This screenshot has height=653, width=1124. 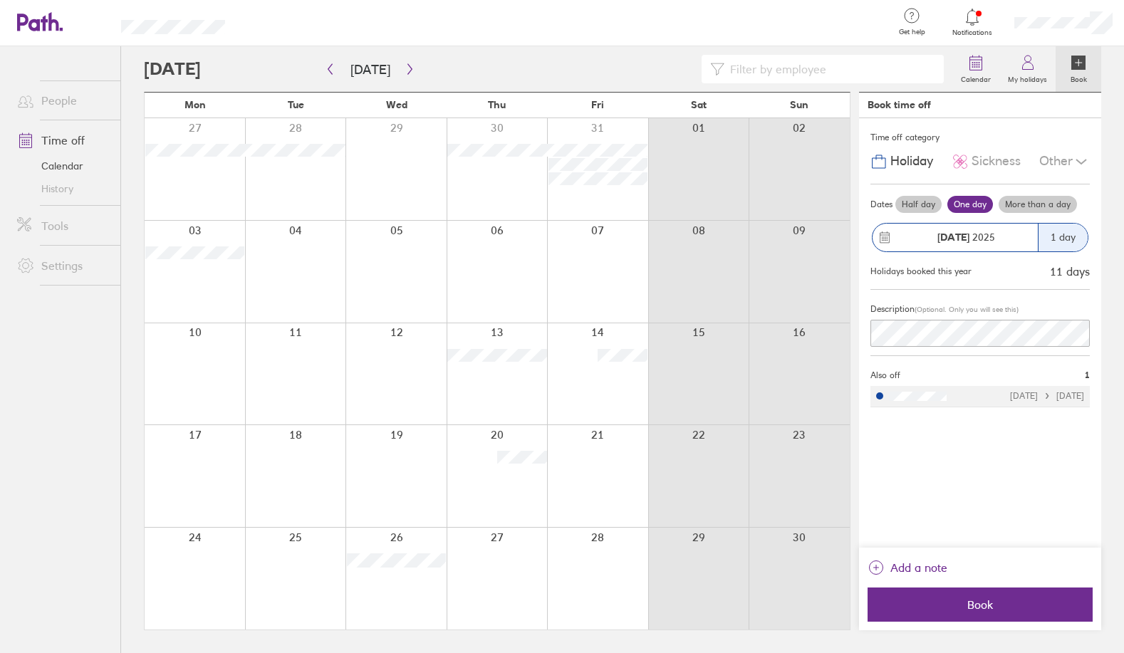 What do you see at coordinates (296, 105) in the screenshot?
I see `span: Tue` at bounding box center [296, 105].